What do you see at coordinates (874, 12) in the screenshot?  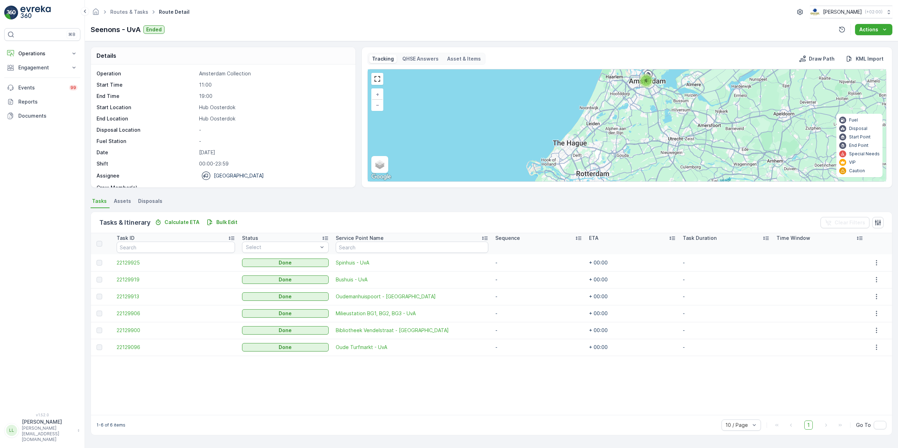 I see `p: ( +02:00 )` at bounding box center [874, 12].